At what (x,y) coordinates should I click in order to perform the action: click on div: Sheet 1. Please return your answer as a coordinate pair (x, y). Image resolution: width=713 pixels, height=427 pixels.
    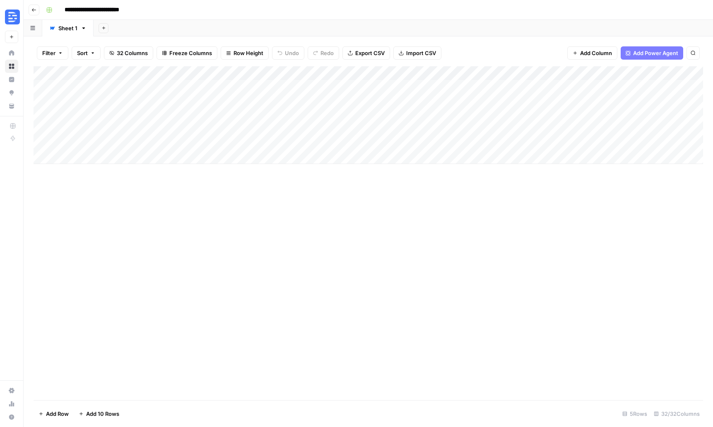
    Looking at the image, I should click on (68, 28).